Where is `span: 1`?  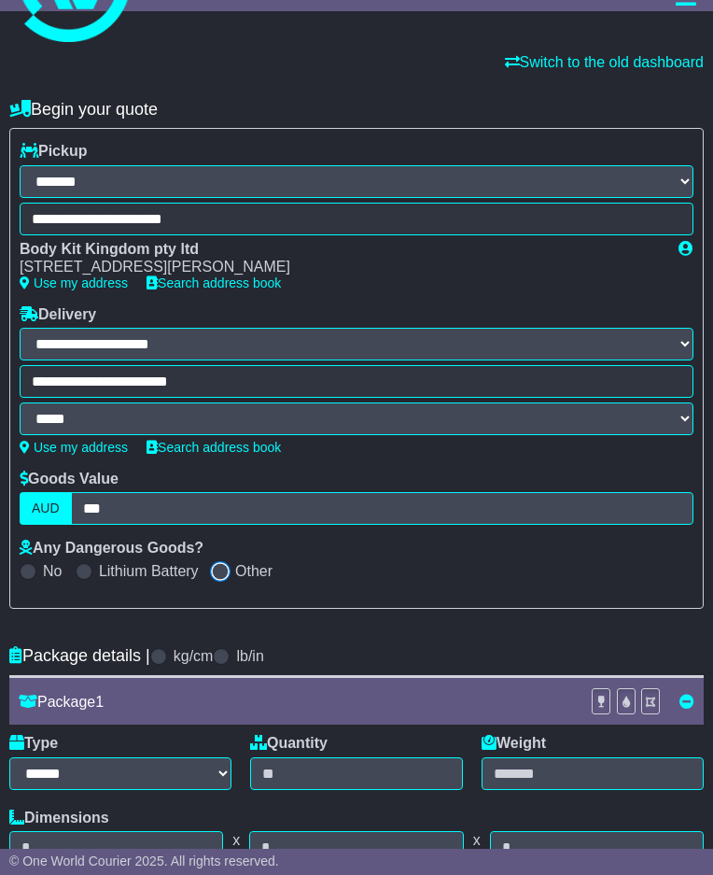
span: 1 is located at coordinates (99, 701).